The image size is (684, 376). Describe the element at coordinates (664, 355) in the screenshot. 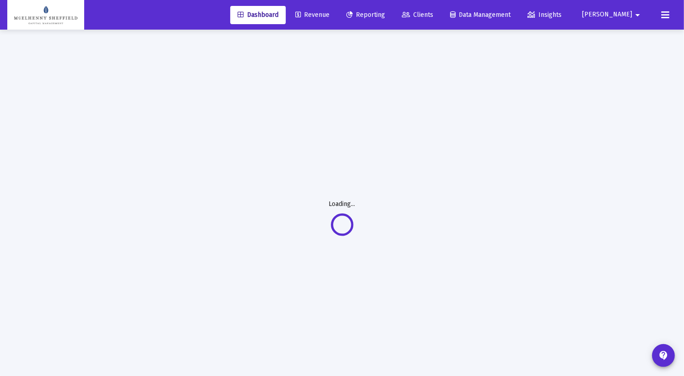

I see `mat-icon: contact_support` at that location.